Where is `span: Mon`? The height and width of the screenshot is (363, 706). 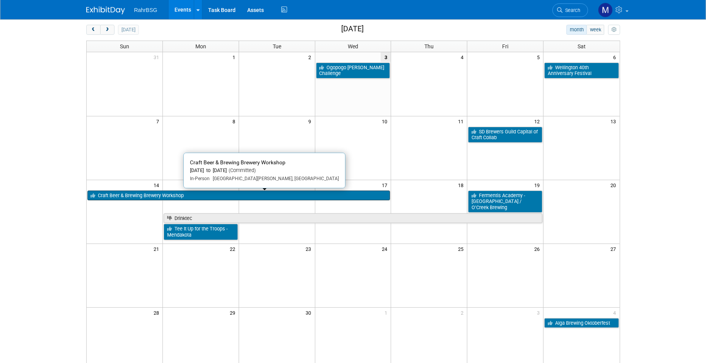 span: Mon is located at coordinates (201, 46).